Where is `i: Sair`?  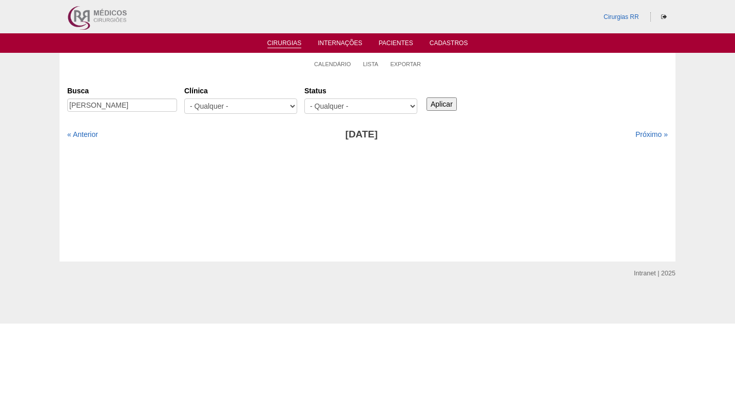
i: Sair is located at coordinates (664, 17).